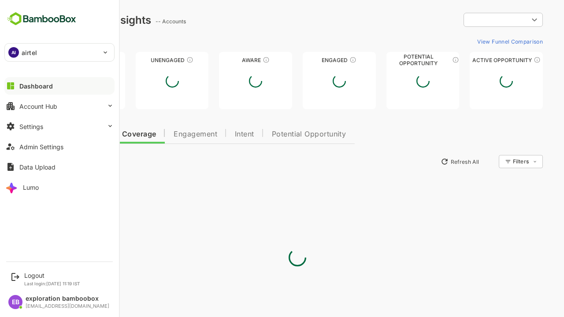 The height and width of the screenshot is (317, 564). What do you see at coordinates (41, 19) in the screenshot?
I see `img: BambooboxFullLogoMark.5f36c76dfaba33ec1ec1367b70bb1252.svg` at bounding box center [41, 19].